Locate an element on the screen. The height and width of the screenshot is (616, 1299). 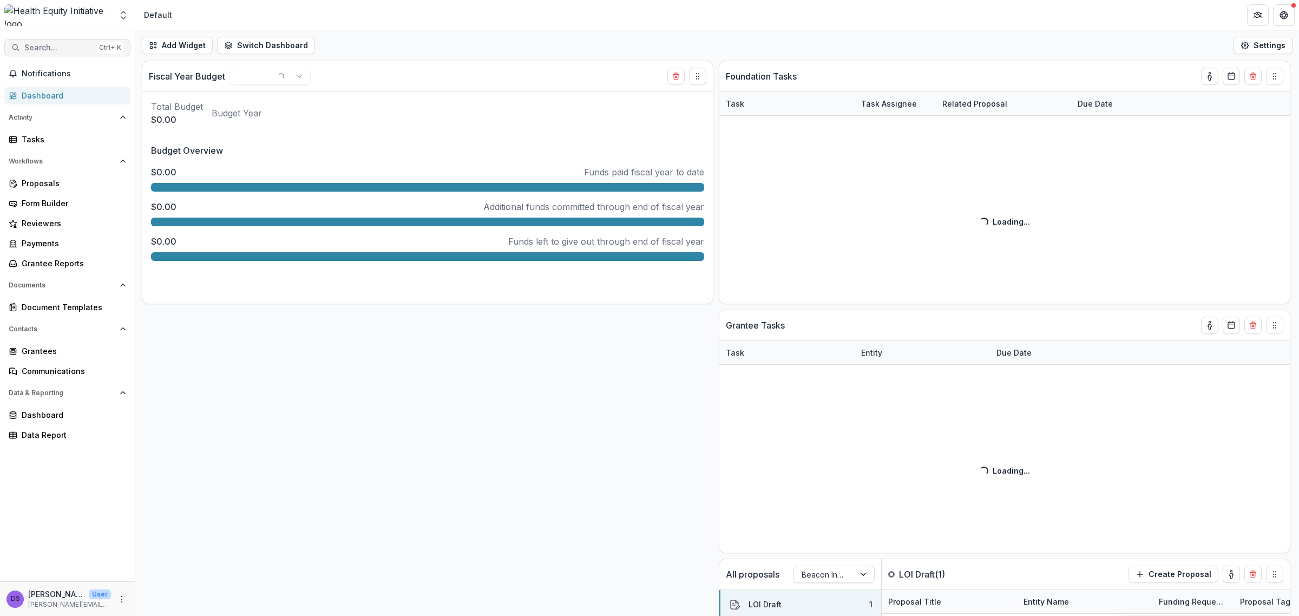
button: Open Documents is located at coordinates (67, 285).